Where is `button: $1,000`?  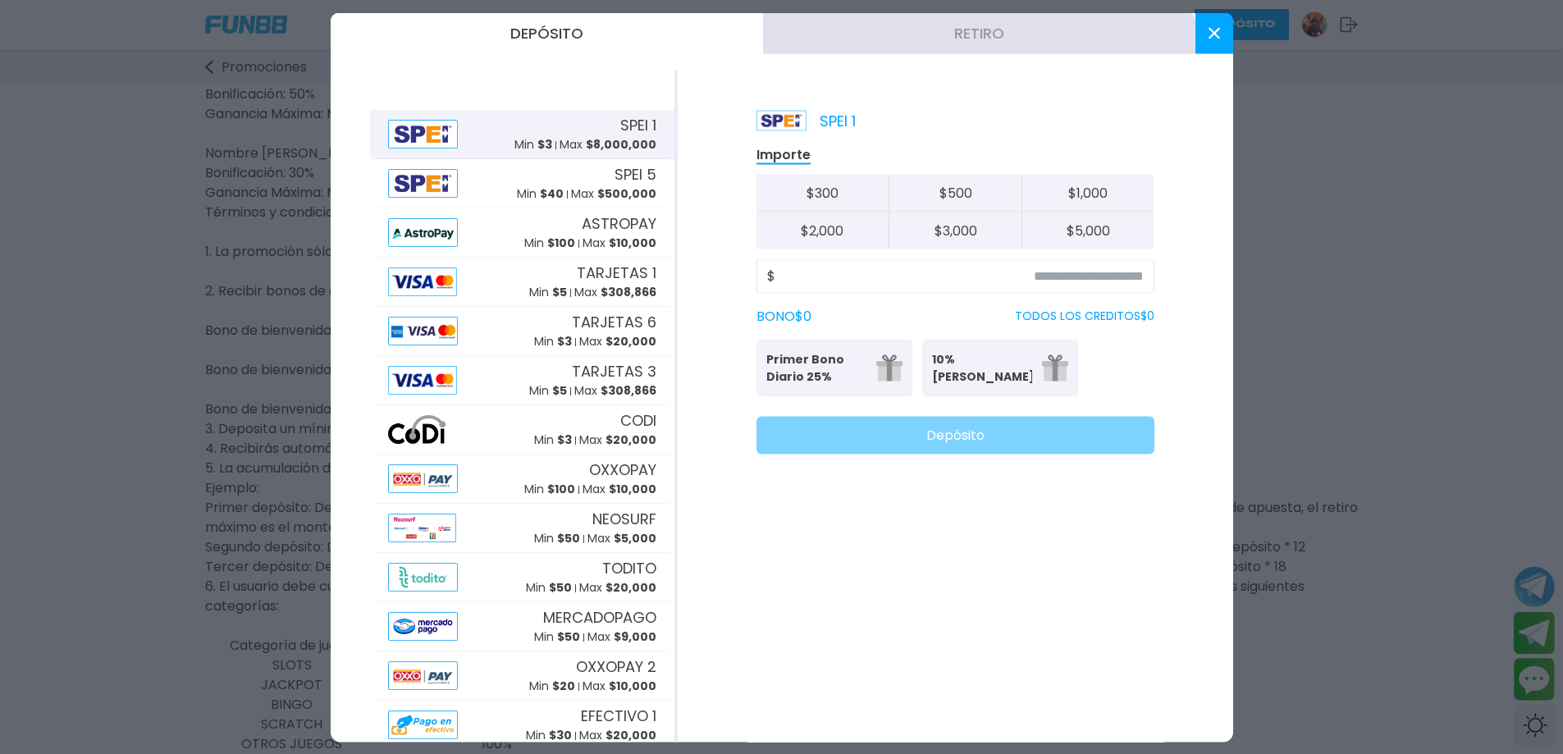
button: $1,000 is located at coordinates (1088, 193).